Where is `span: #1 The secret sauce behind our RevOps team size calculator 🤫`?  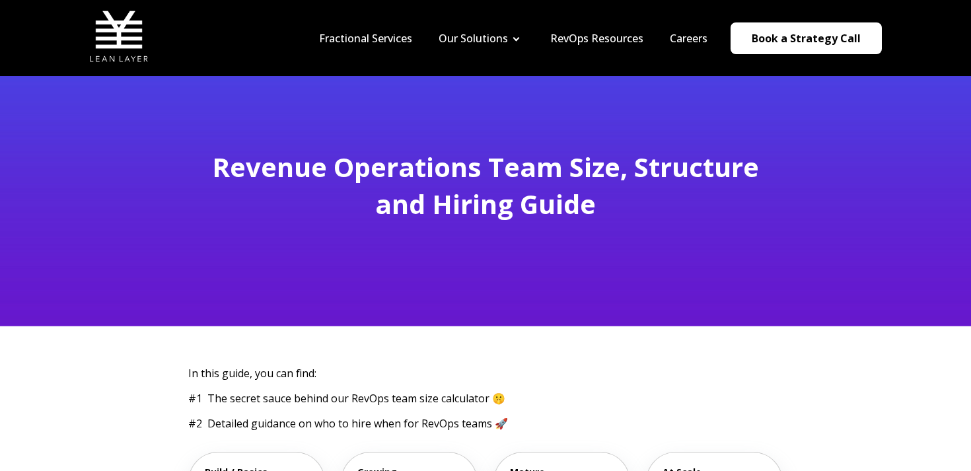 span: #1 The secret sauce behind our RevOps team size calculator 🤫 is located at coordinates (347, 399).